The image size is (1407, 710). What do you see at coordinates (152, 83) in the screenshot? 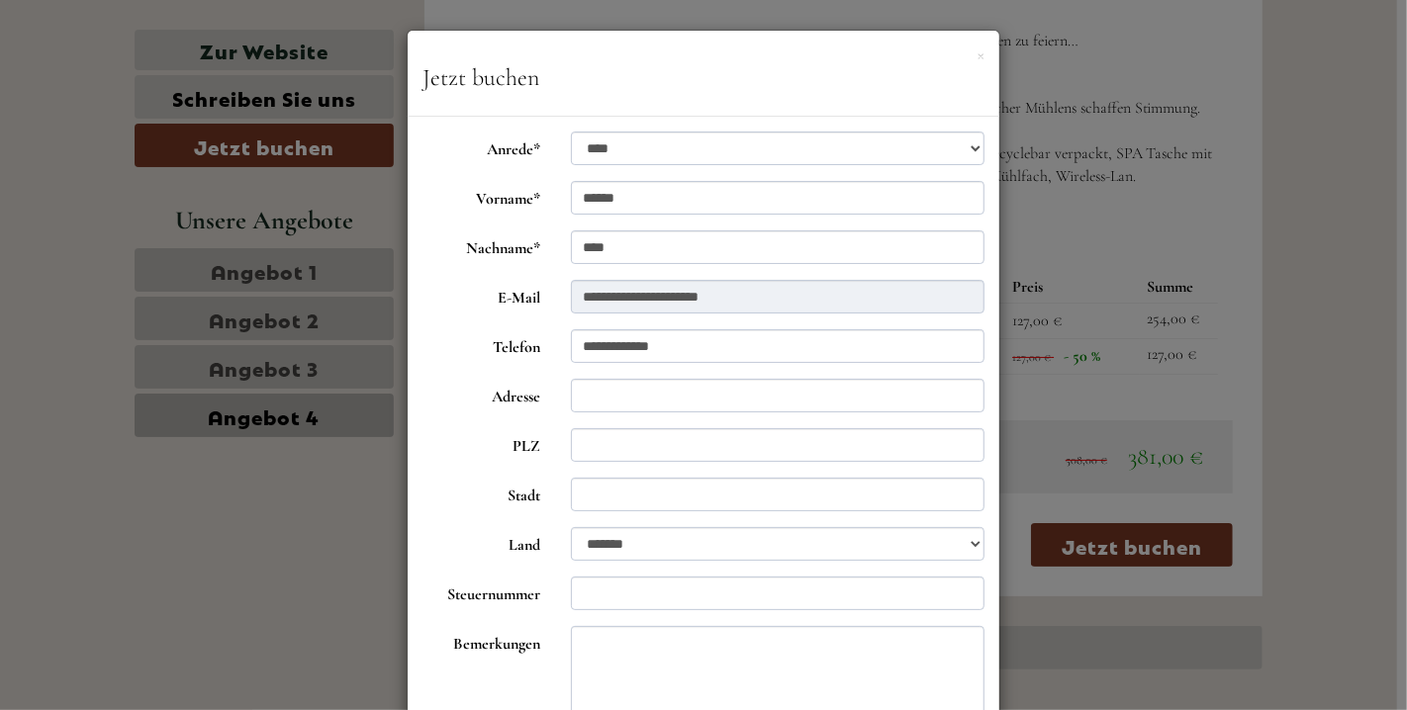
I see `div: Guten Tag, wie können wir Ihnen helfen?` at bounding box center [152, 83].